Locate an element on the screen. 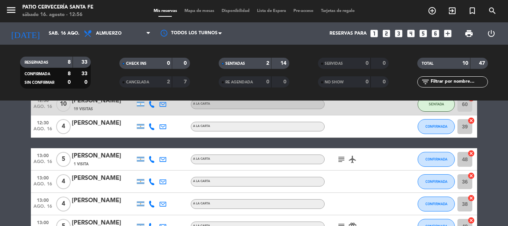 This screenshot has width=508, height=226. i: add_circle_outline is located at coordinates (432, 11).